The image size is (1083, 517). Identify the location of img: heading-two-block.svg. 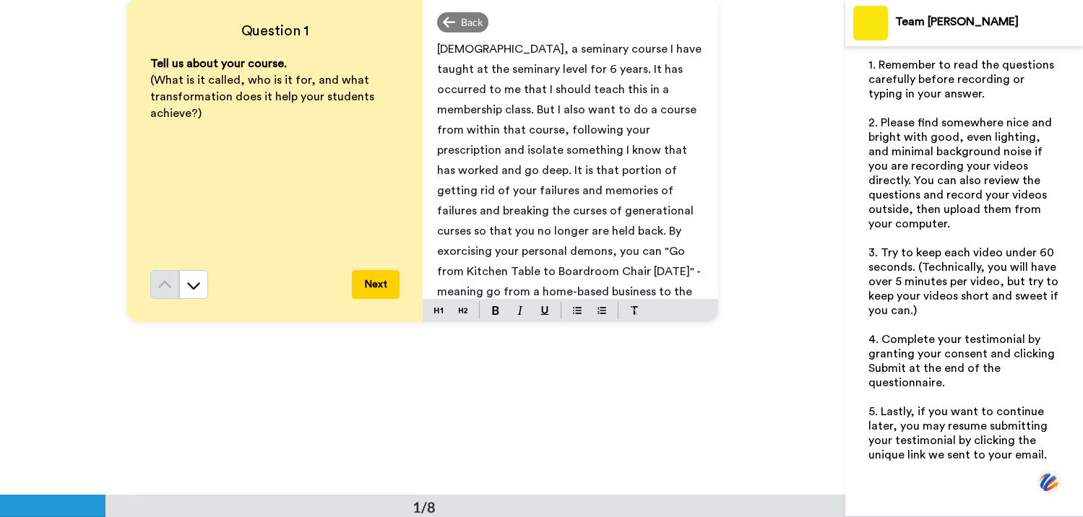
(463, 311).